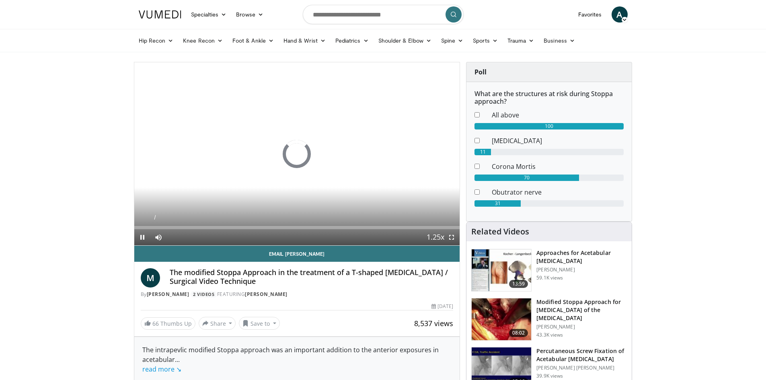  Describe the element at coordinates (501, 270) in the screenshot. I see `img: 289877_0000_1.png.150x105_q85_crop-smart_upscale.jpg` at that location.